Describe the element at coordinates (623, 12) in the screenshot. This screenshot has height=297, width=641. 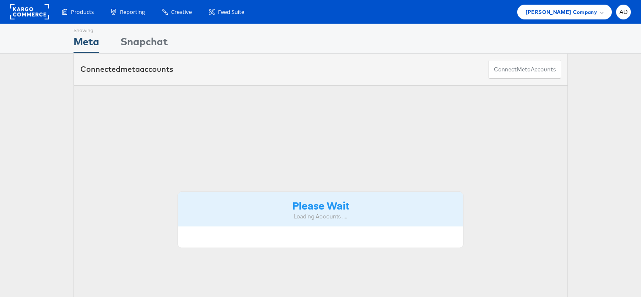
I see `span: AD` at that location.